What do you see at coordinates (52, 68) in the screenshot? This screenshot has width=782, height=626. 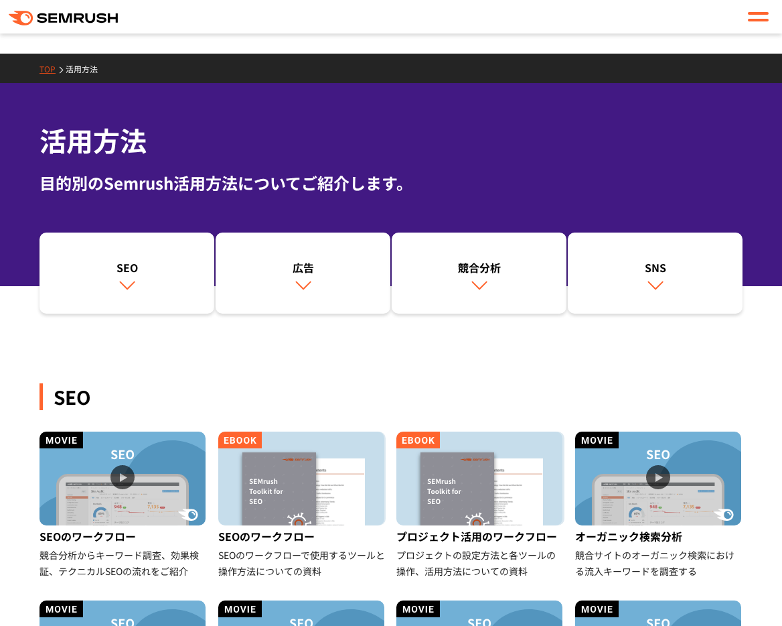 I see `a: TOP` at bounding box center [52, 68].